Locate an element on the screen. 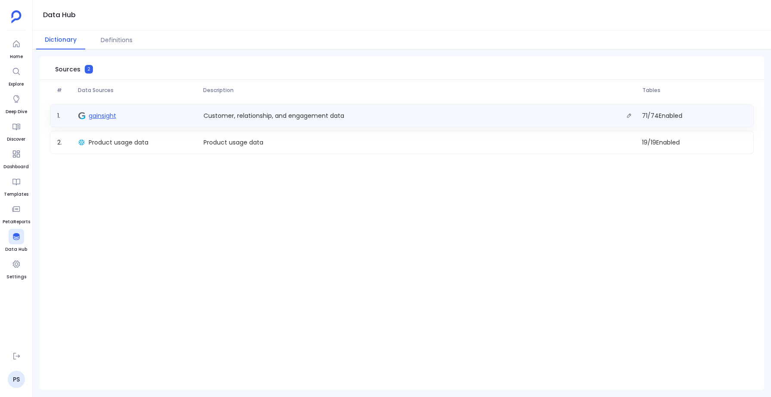  span: 2 is located at coordinates (89, 69).